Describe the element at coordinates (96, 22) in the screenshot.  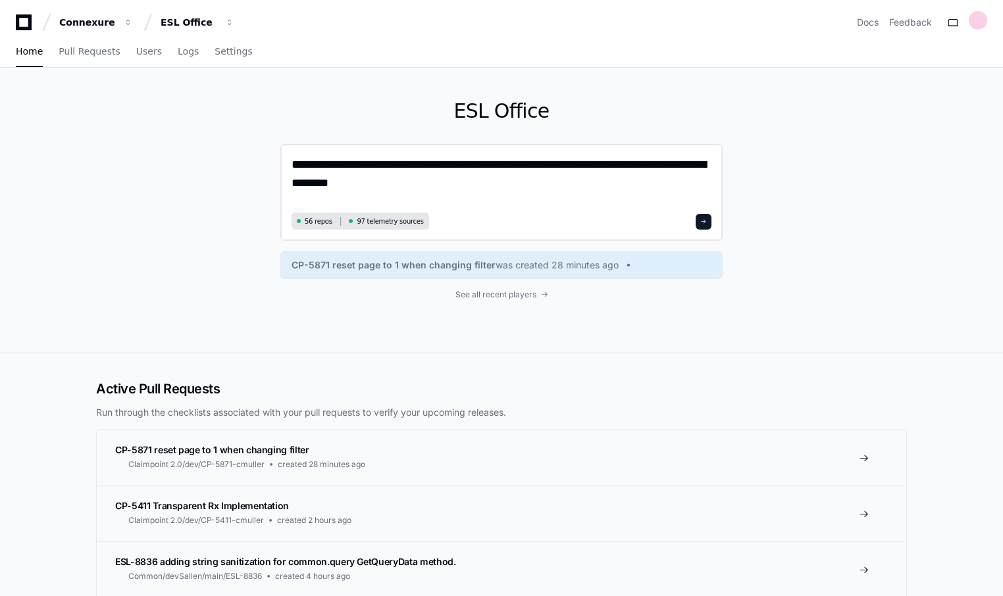
I see `button: Connexure` at that location.